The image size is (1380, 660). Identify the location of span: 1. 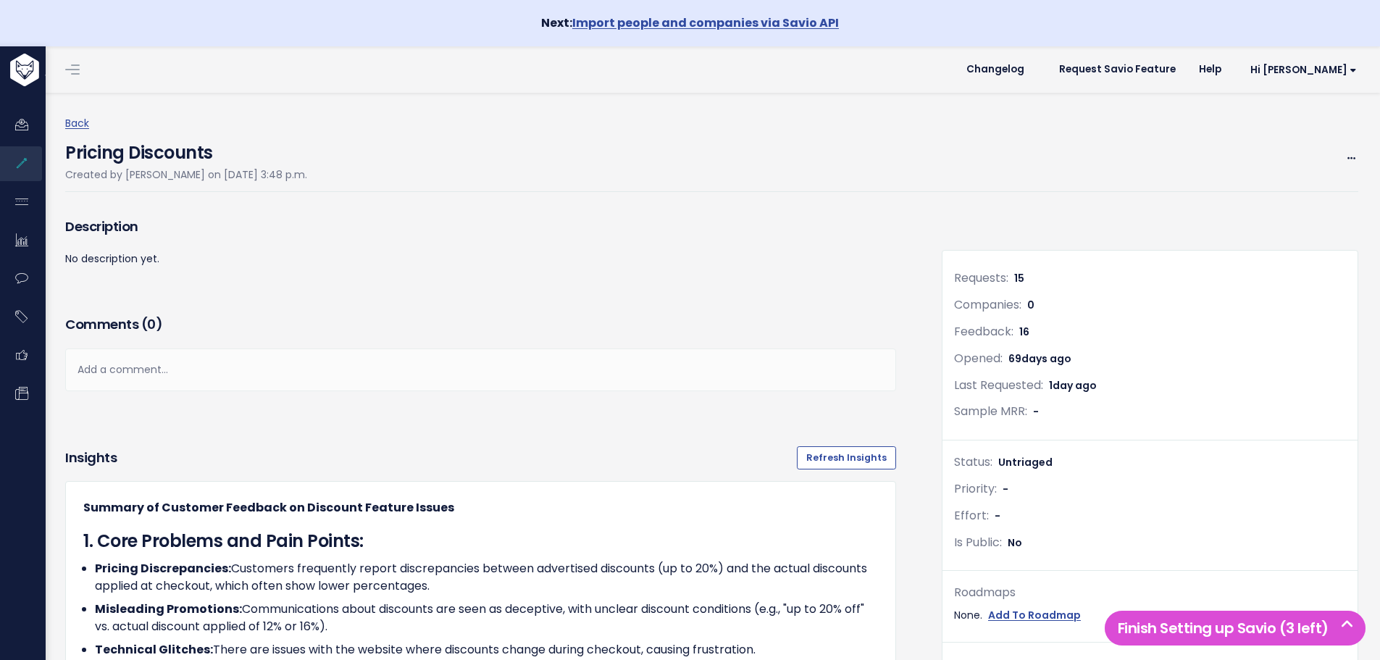
(1073, 385).